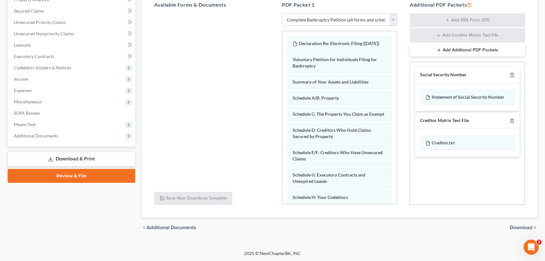 The width and height of the screenshot is (545, 261). What do you see at coordinates (72, 34) in the screenshot?
I see `a: Unsecured Nonpriority Claims` at bounding box center [72, 34].